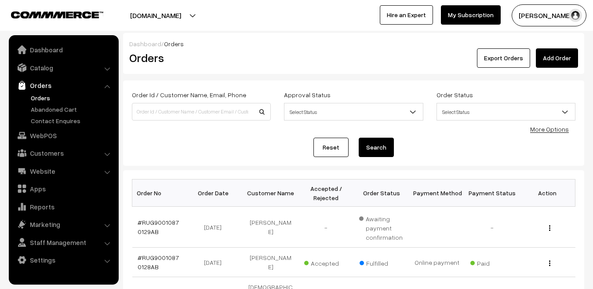 This screenshot has width=593, height=289. What do you see at coordinates (158, 262) in the screenshot?
I see `a: #RUG90010870128AB` at bounding box center [158, 262].